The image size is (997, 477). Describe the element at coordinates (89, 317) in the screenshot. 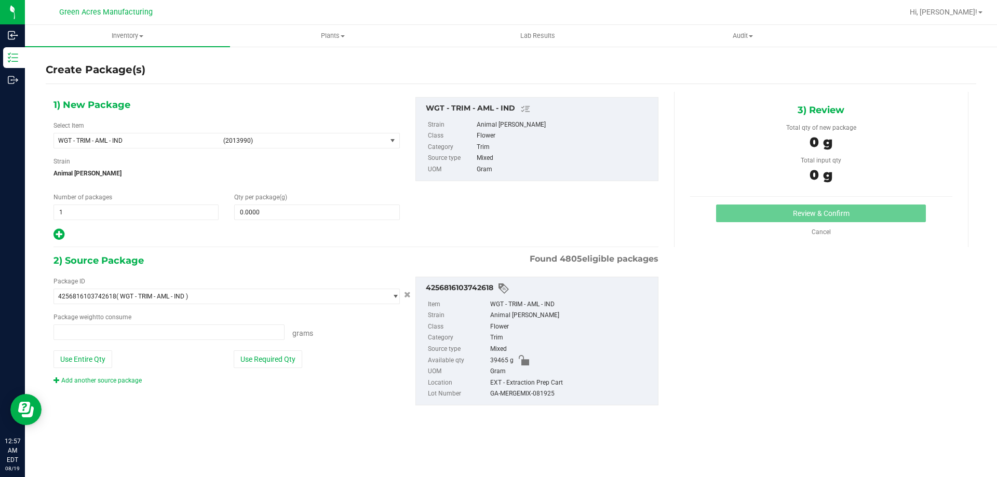

I see `span: weight` at that location.